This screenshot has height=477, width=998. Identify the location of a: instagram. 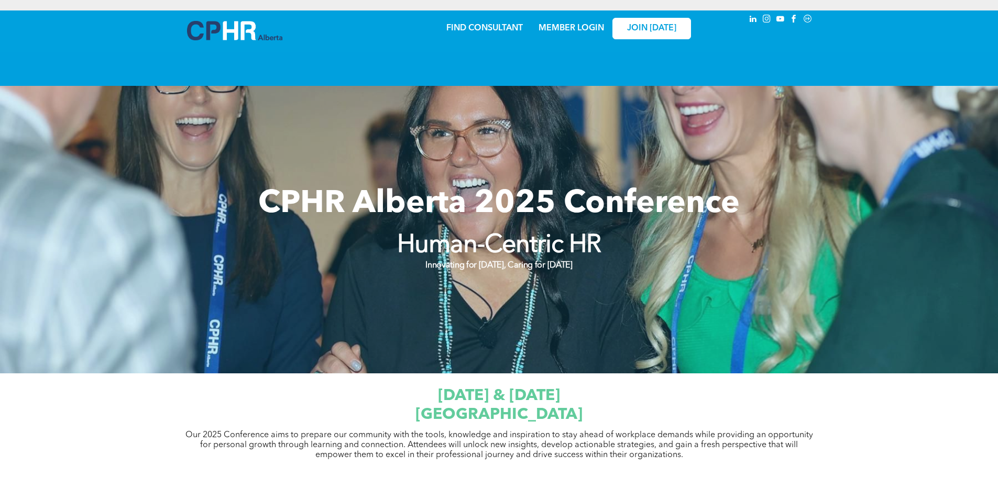
(767, 20).